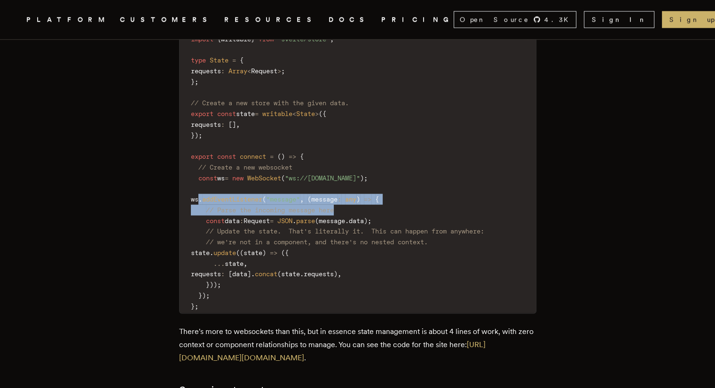 The image size is (715, 388). I want to click on span: addEventListener, so click(232, 199).